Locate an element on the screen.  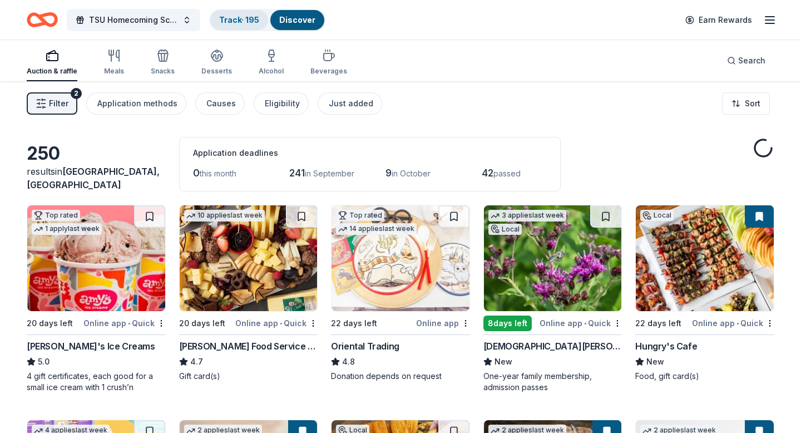
button: Desserts is located at coordinates (216, 63).